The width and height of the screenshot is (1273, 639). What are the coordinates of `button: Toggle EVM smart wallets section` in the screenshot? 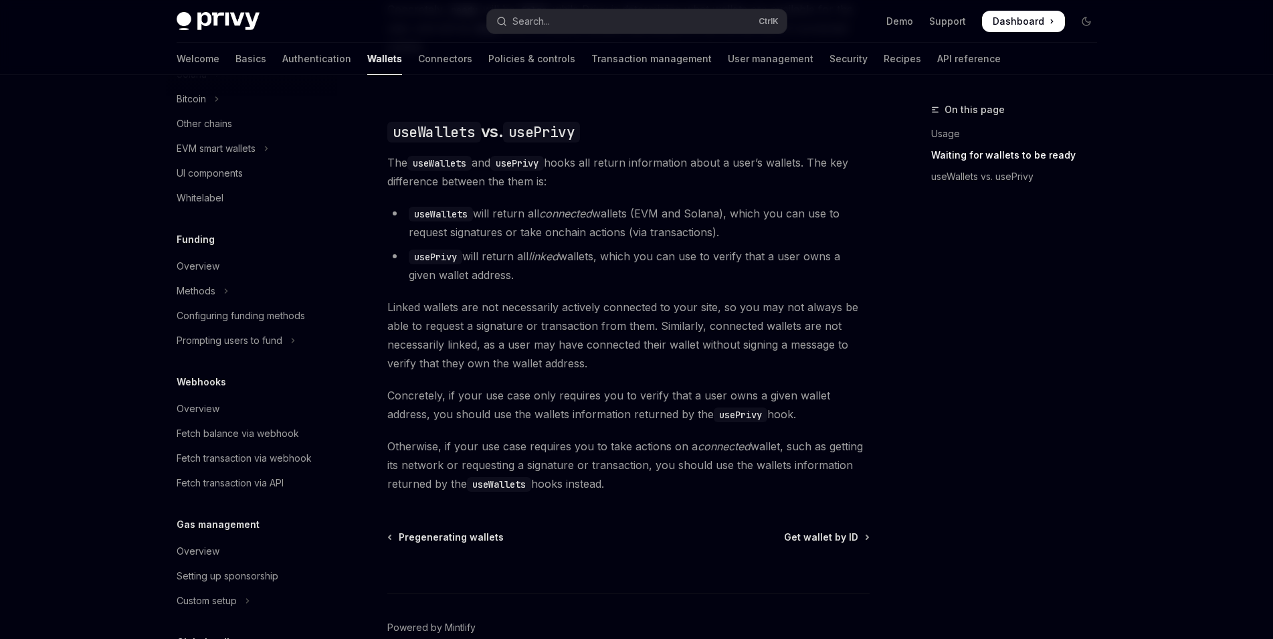 It's located at (251, 148).